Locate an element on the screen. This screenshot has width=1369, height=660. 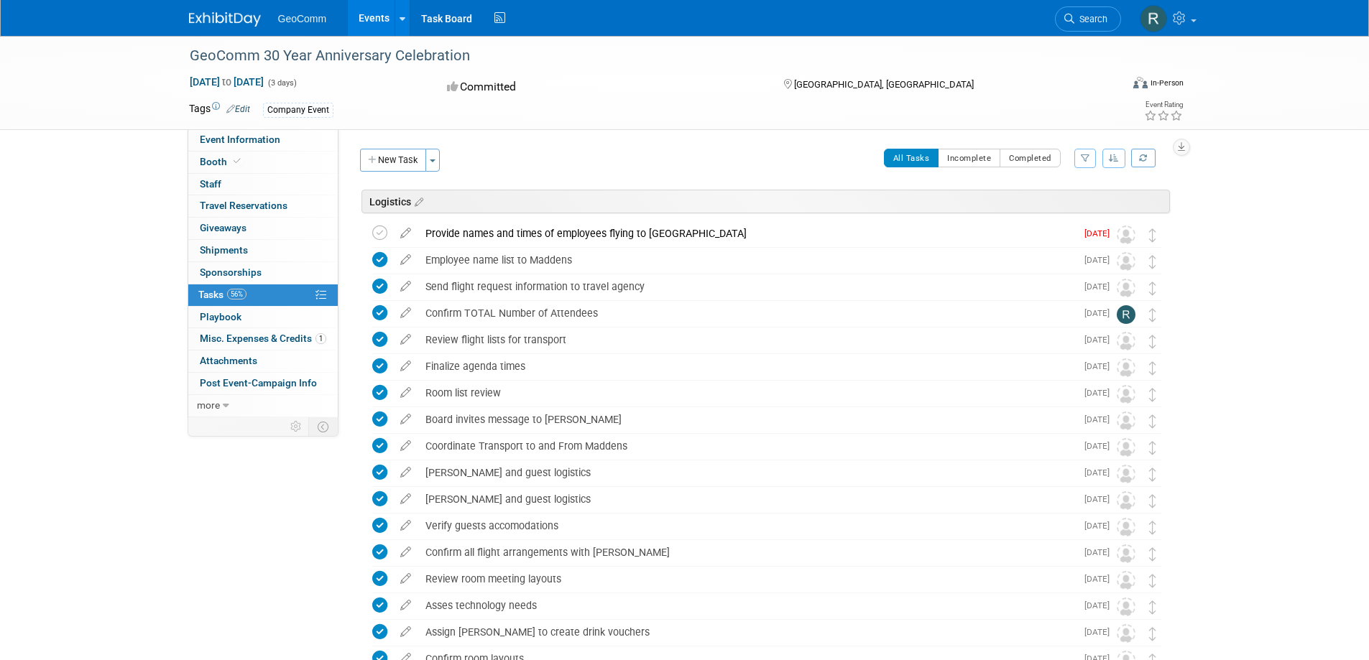
div: Review flight lists for transport is located at coordinates (746, 340).